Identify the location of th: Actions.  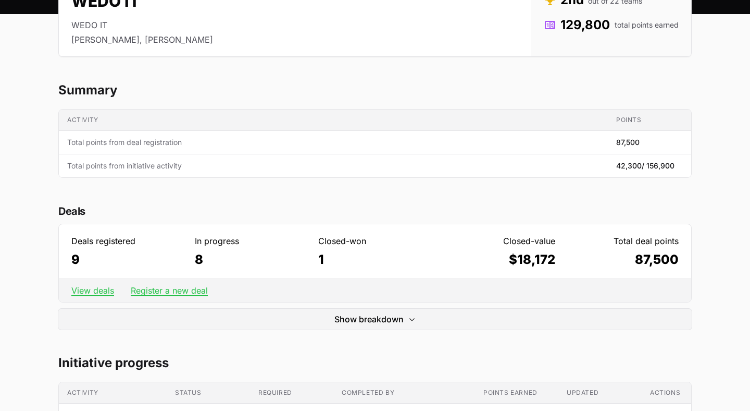
(667, 392).